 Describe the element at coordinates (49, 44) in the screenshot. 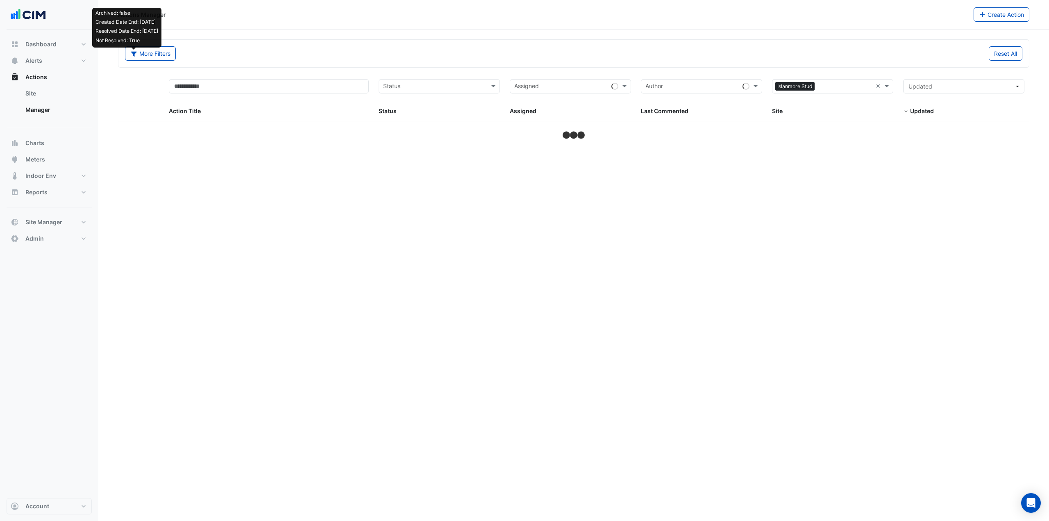

I see `button: Dashboard` at that location.